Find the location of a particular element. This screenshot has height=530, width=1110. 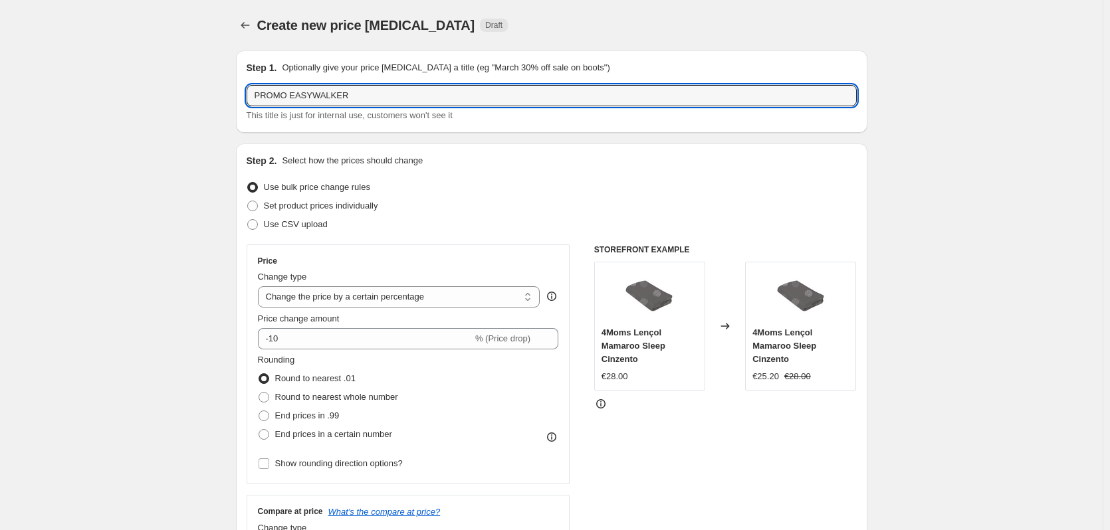

h2: Step 1. is located at coordinates (262, 68).